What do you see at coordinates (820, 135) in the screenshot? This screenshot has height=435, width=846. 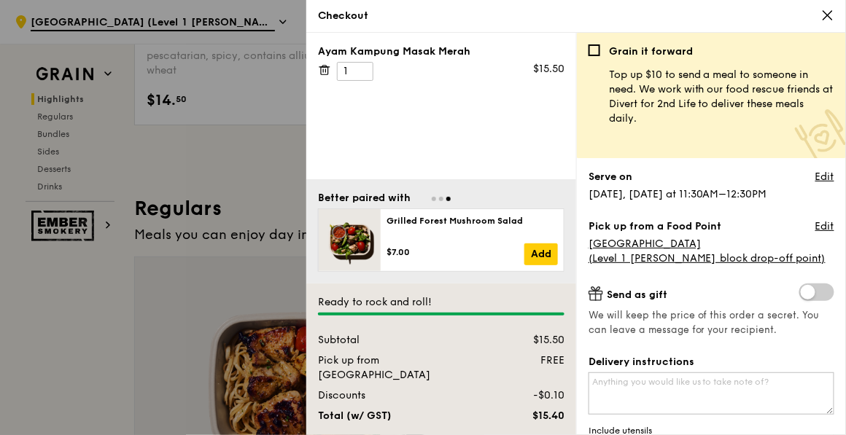 I see `img: Meal donation` at bounding box center [820, 135].